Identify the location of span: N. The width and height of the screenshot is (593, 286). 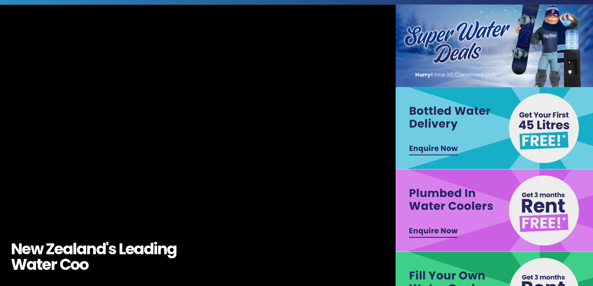
(17, 249).